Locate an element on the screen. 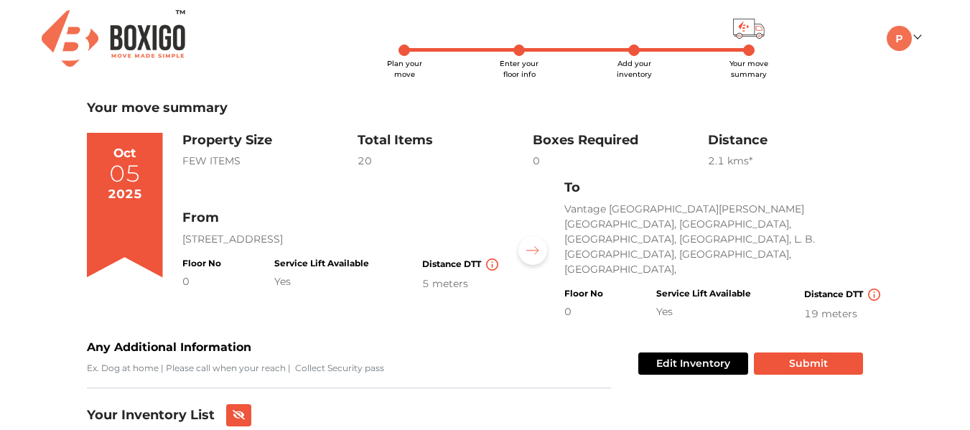 This screenshot has width=970, height=430. span: Enter your floor info is located at coordinates (519, 69).